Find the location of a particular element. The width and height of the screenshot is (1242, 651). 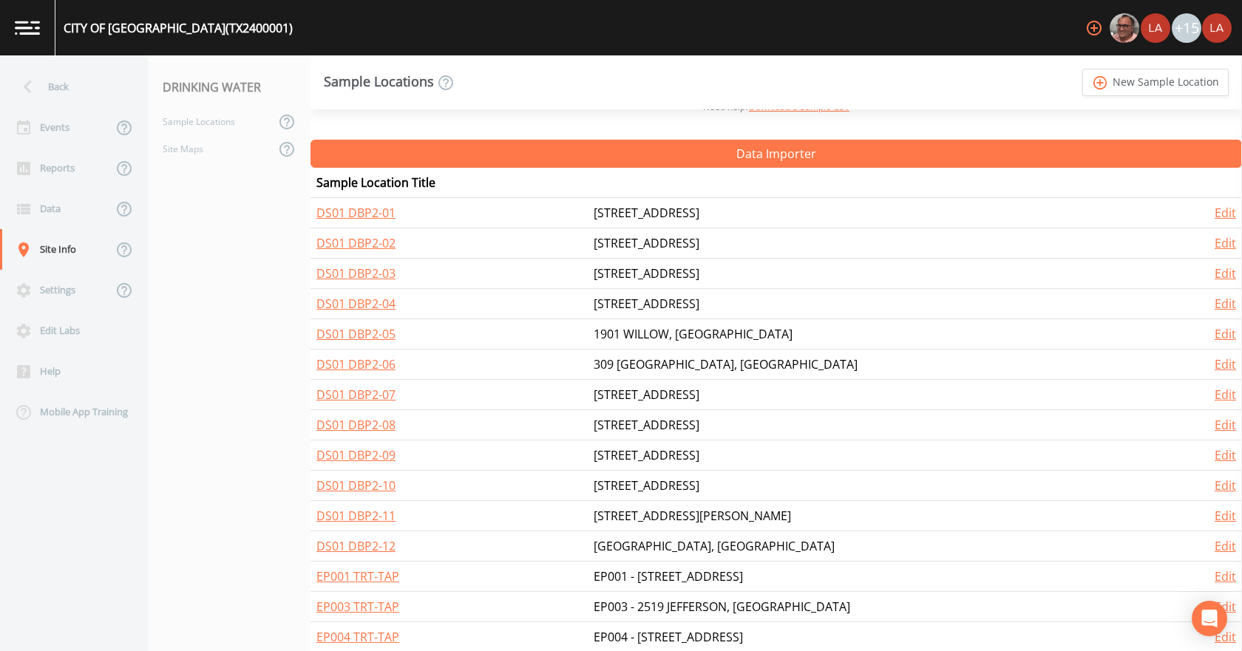

a: EP004 TRT-TAP is located at coordinates (358, 637).